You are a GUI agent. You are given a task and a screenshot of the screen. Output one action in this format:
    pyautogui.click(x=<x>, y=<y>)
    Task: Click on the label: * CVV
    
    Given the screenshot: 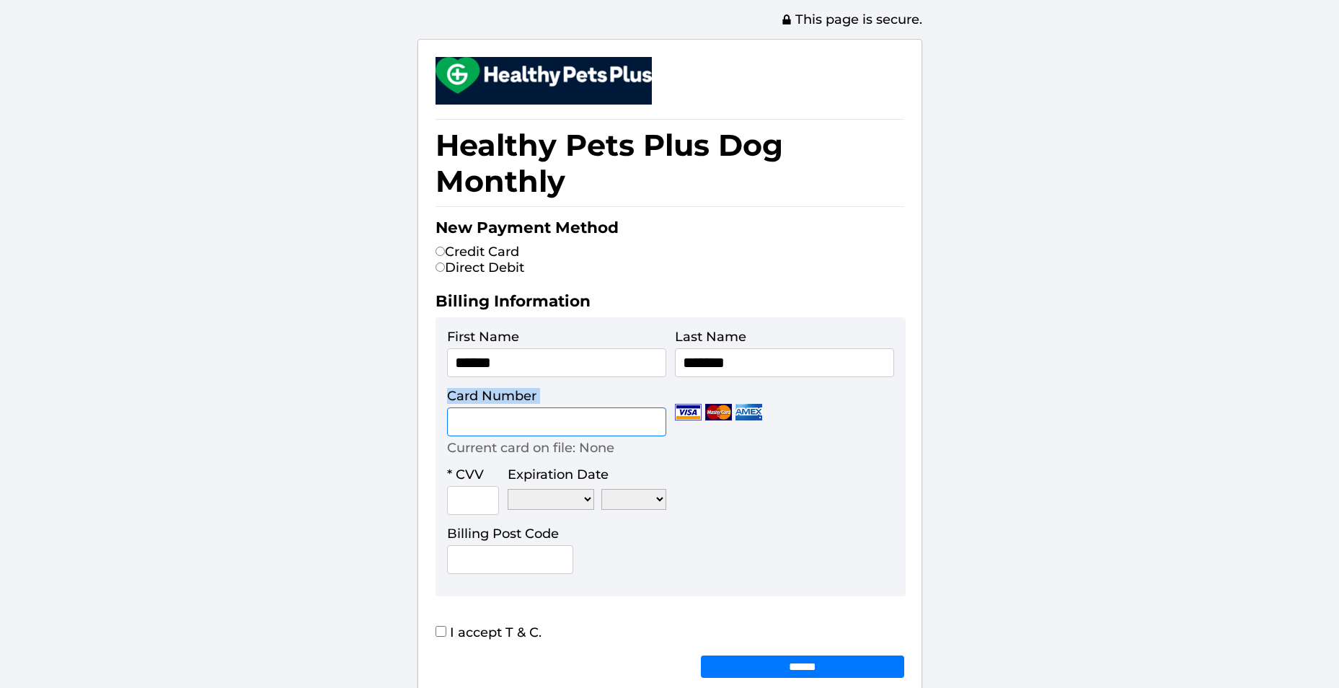 What is the action you would take?
    pyautogui.click(x=465, y=475)
    